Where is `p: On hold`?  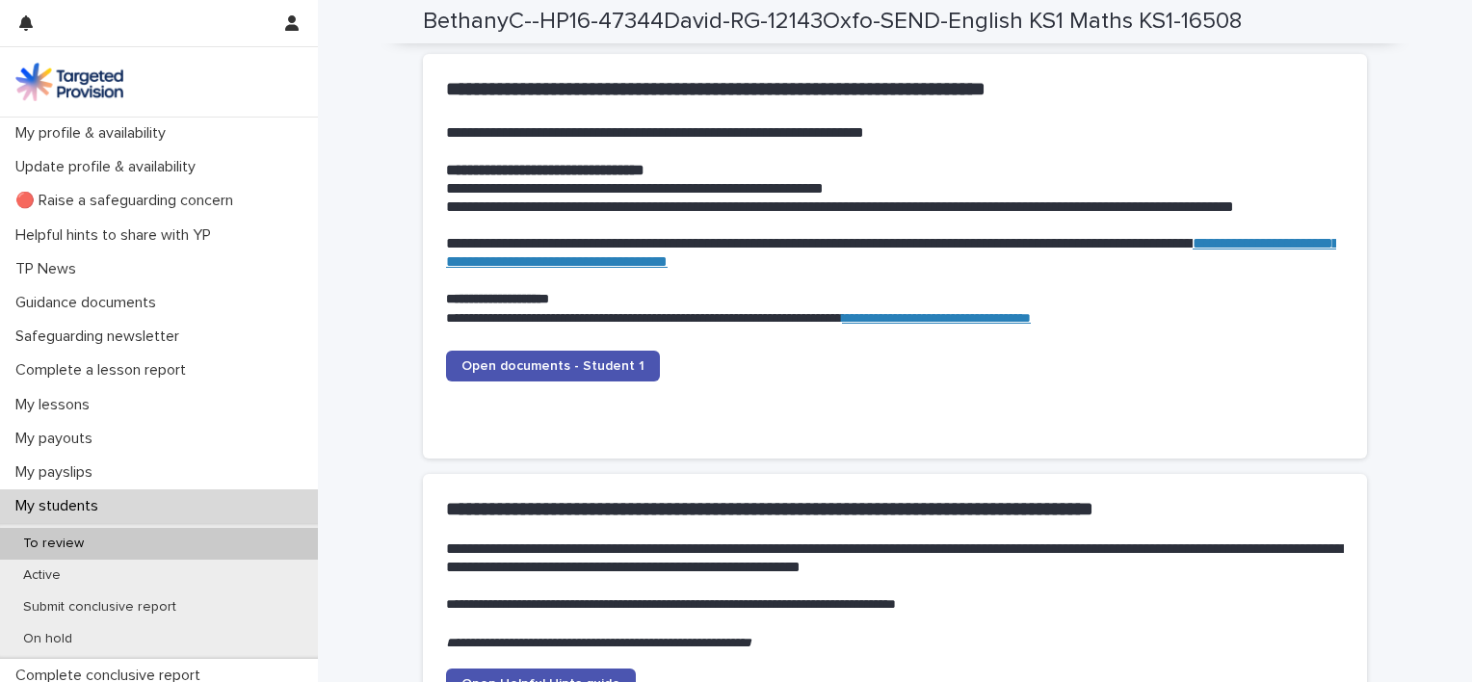 p: On hold is located at coordinates (47, 639).